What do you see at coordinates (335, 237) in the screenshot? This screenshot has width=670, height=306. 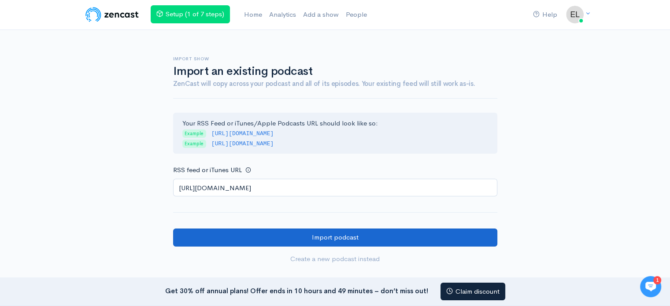 I see `input: Import podcast` at bounding box center [335, 237].